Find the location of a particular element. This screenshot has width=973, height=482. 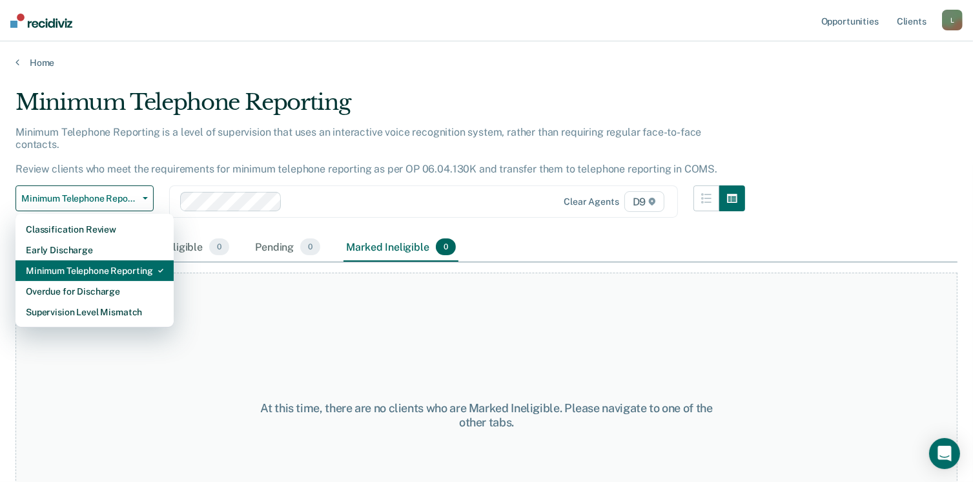

div: Clear agents is located at coordinates (591, 201).